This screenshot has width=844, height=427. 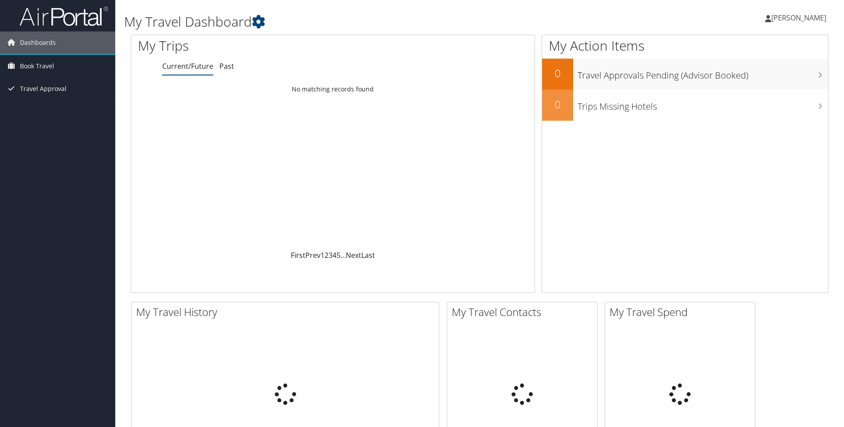 I want to click on a: 0Trips Missing Hotels, so click(x=685, y=105).